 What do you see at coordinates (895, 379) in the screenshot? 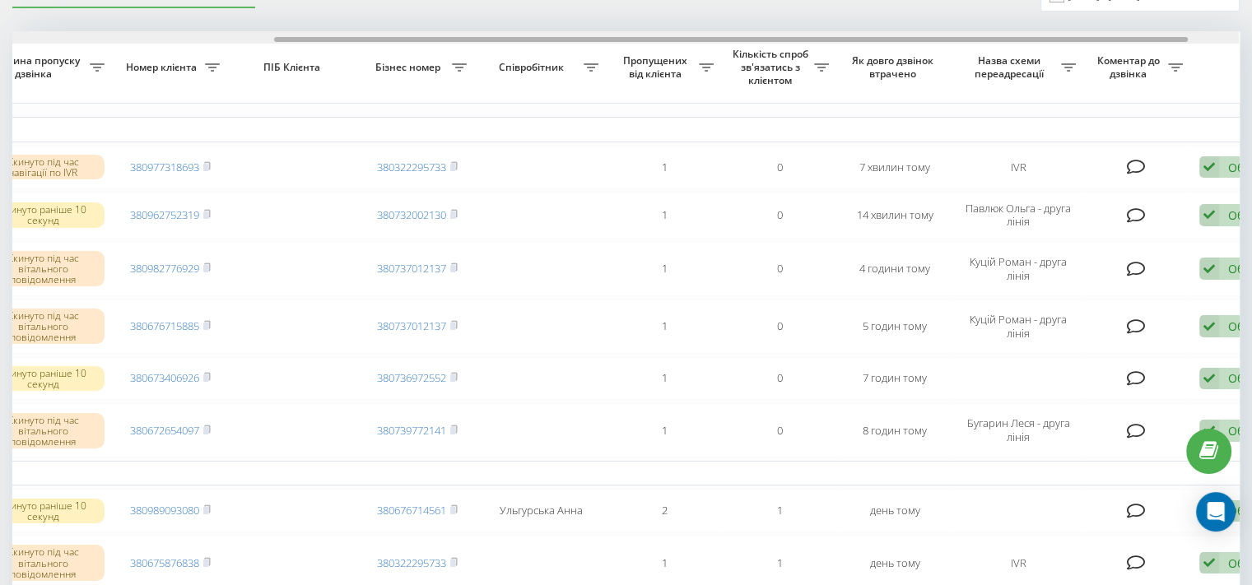
I see `td: 7 годин тому` at bounding box center [895, 379].